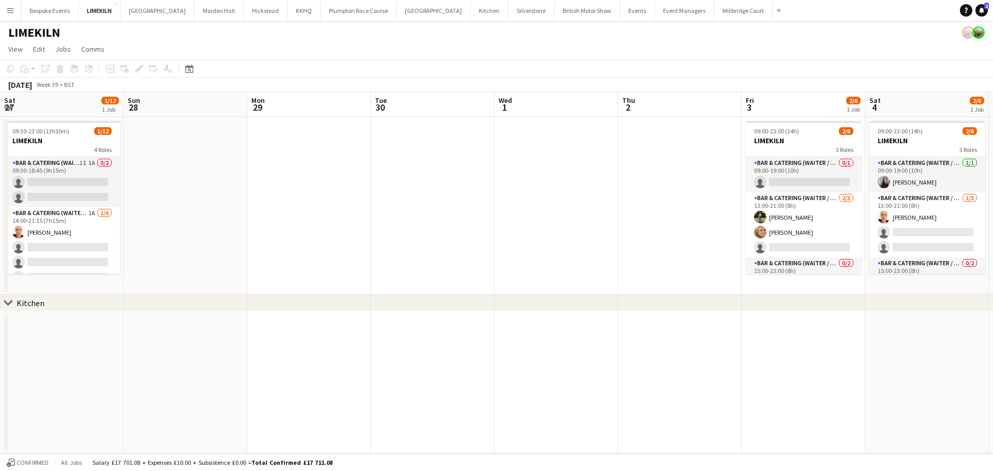 Image resolution: width=993 pixels, height=471 pixels. Describe the element at coordinates (133, 107) in the screenshot. I see `span: 28` at that location.